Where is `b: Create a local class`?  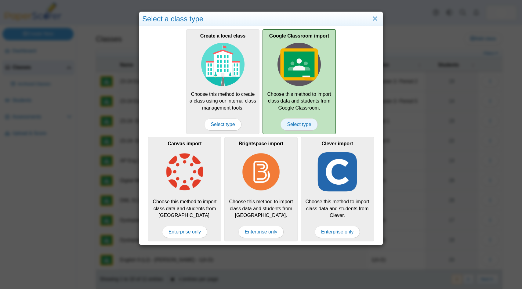 b: Create a local class is located at coordinates (223, 36).